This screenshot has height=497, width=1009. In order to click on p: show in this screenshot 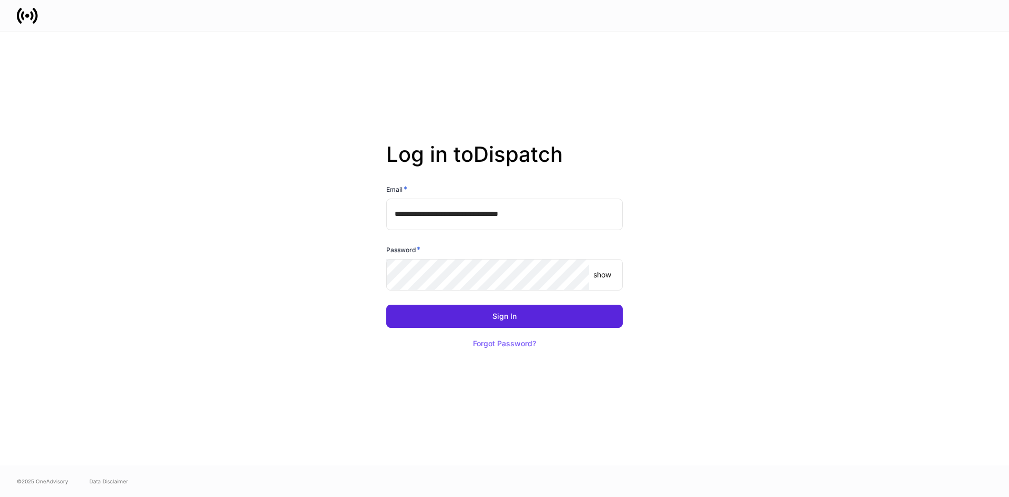, I will do `click(602, 275)`.